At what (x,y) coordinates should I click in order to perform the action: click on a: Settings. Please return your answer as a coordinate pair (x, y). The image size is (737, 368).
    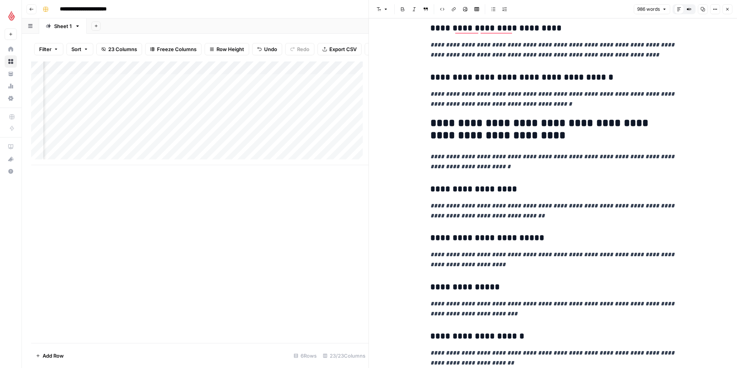
    Looking at the image, I should click on (11, 98).